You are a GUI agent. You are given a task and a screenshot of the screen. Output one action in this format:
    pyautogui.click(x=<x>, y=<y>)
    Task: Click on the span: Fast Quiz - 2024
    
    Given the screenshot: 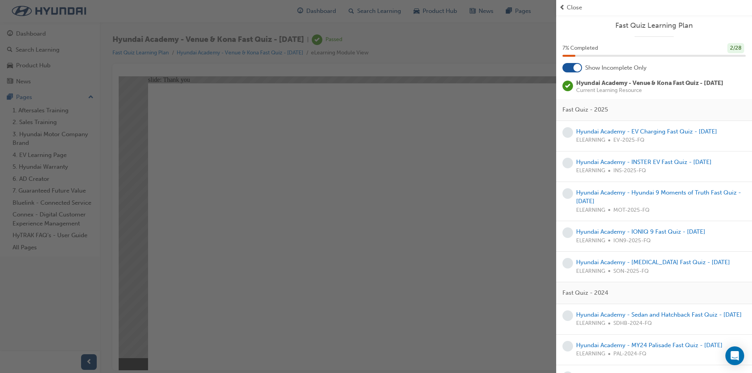 What is the action you would take?
    pyautogui.click(x=585, y=293)
    